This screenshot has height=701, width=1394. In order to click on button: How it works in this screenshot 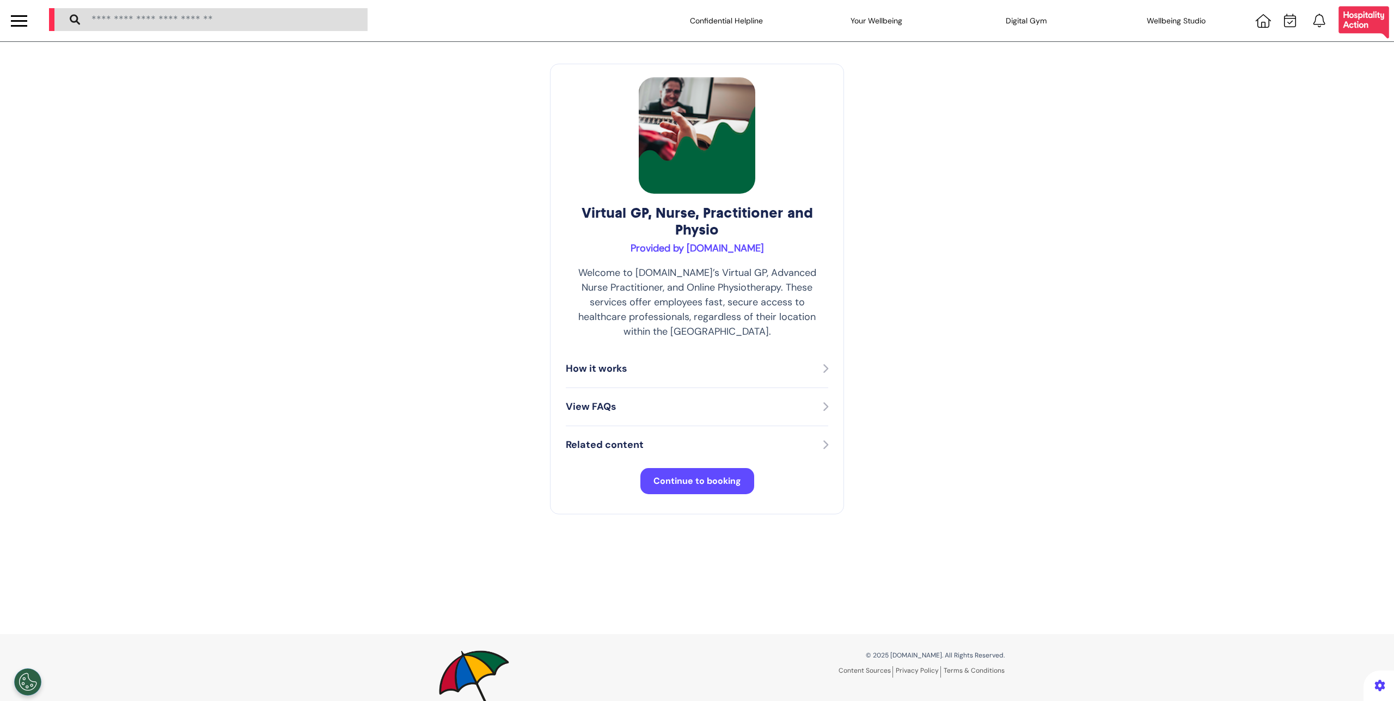, I will do `click(697, 369)`.